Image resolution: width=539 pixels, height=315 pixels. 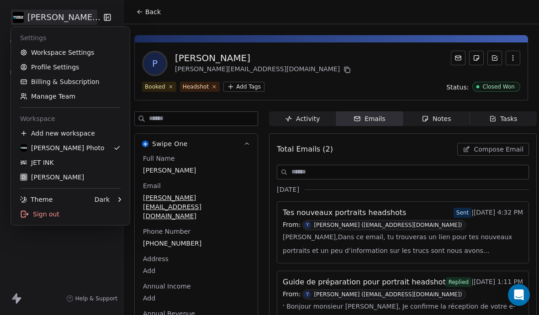 I want to click on div: JET INK, so click(x=37, y=163).